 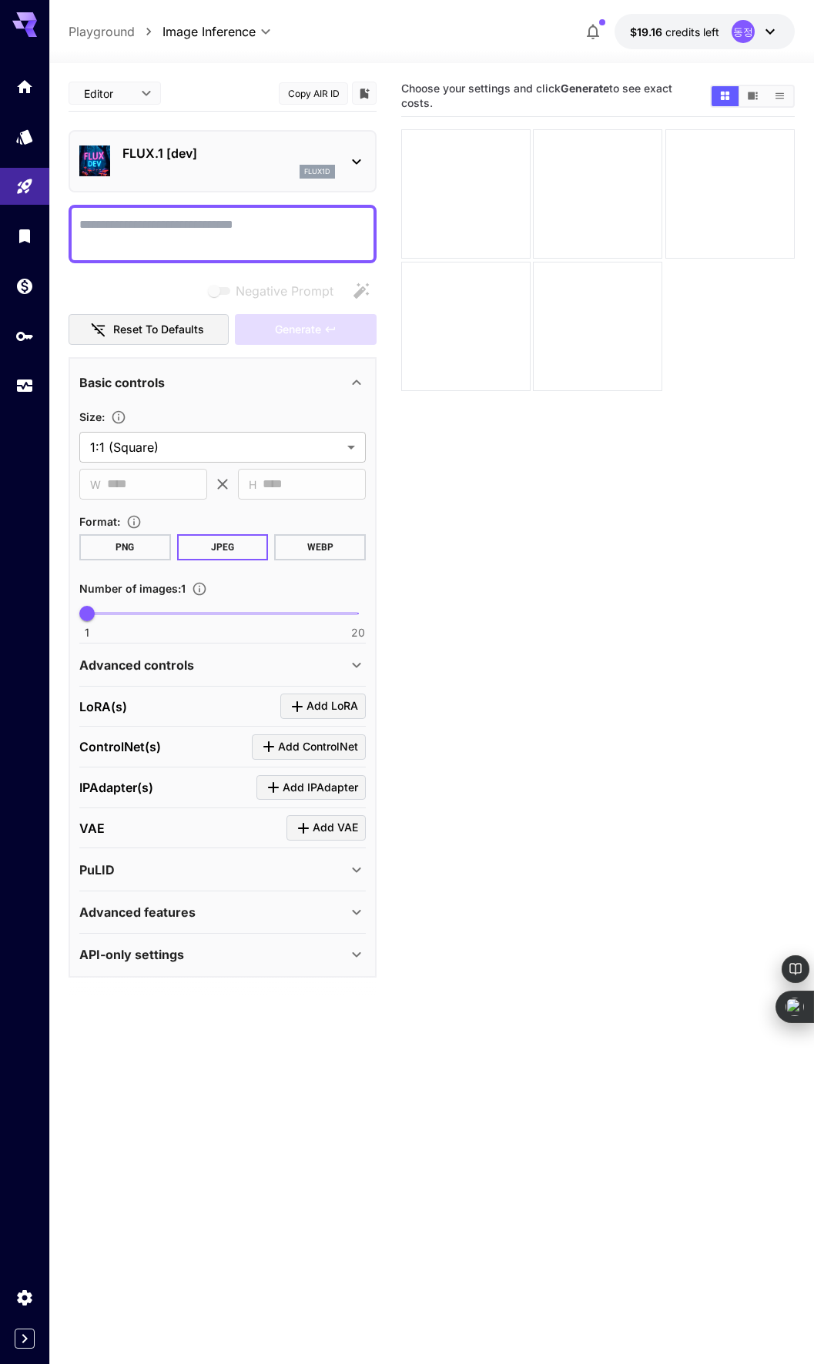 I want to click on span: Number of images : 1, so click(x=132, y=588).